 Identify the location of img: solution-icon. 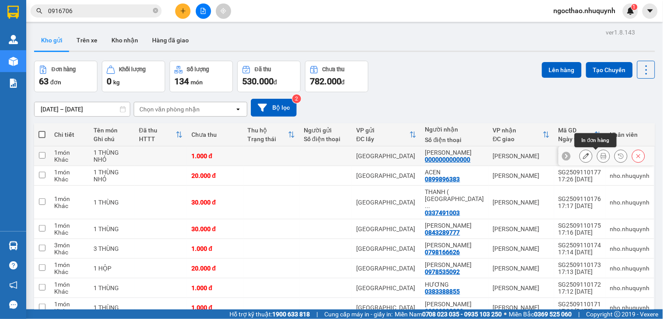
(13, 83).